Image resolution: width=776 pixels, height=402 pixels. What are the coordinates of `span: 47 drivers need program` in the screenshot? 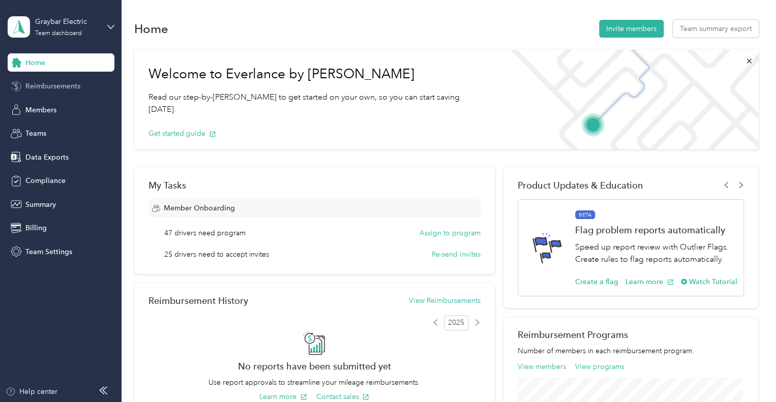 It's located at (205, 233).